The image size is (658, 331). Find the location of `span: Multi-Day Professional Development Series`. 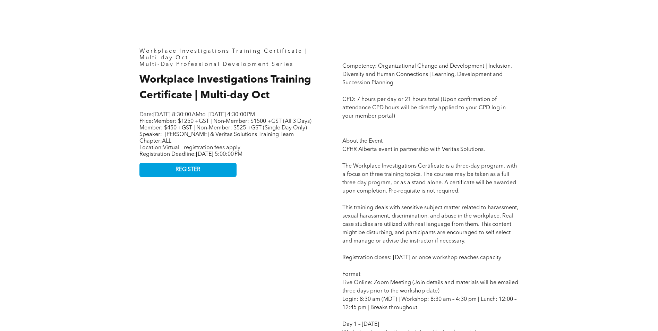

span: Multi-Day Professional Development Series is located at coordinates (216, 64).